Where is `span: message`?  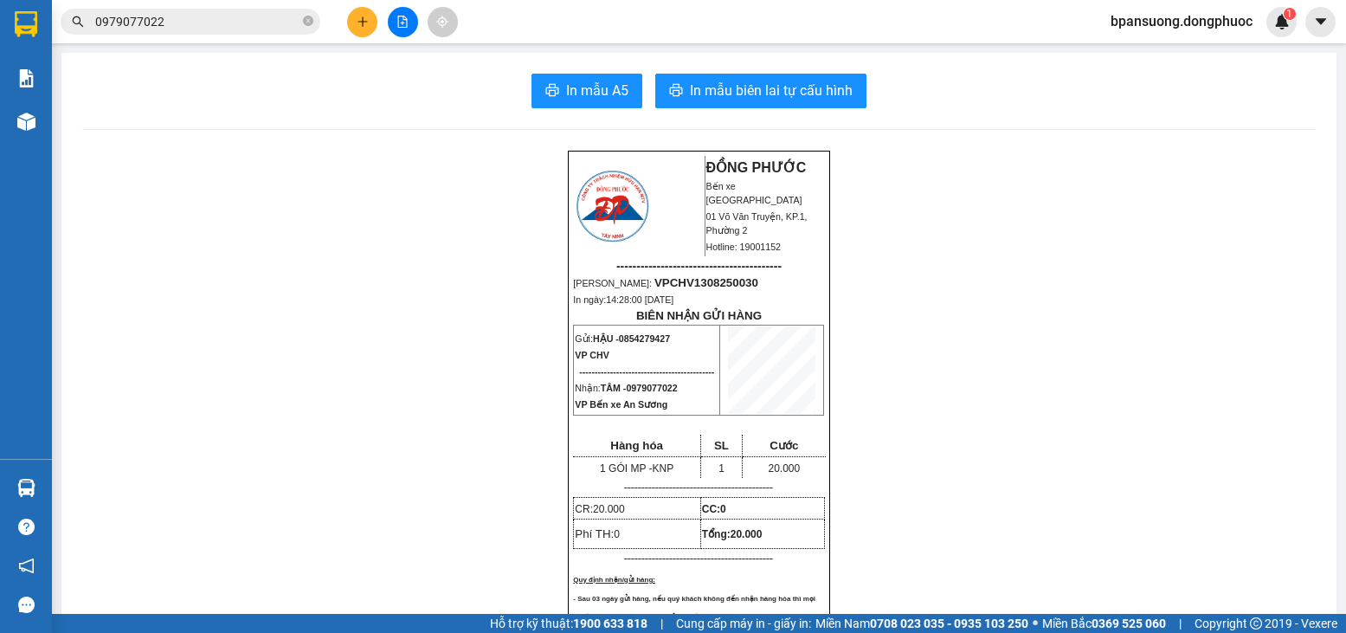 span: message is located at coordinates (26, 604).